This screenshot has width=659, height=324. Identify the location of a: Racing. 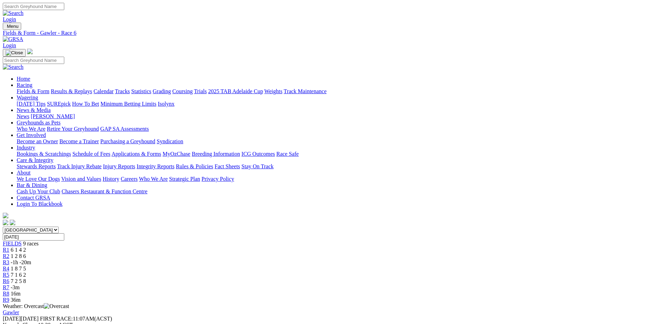
(24, 85).